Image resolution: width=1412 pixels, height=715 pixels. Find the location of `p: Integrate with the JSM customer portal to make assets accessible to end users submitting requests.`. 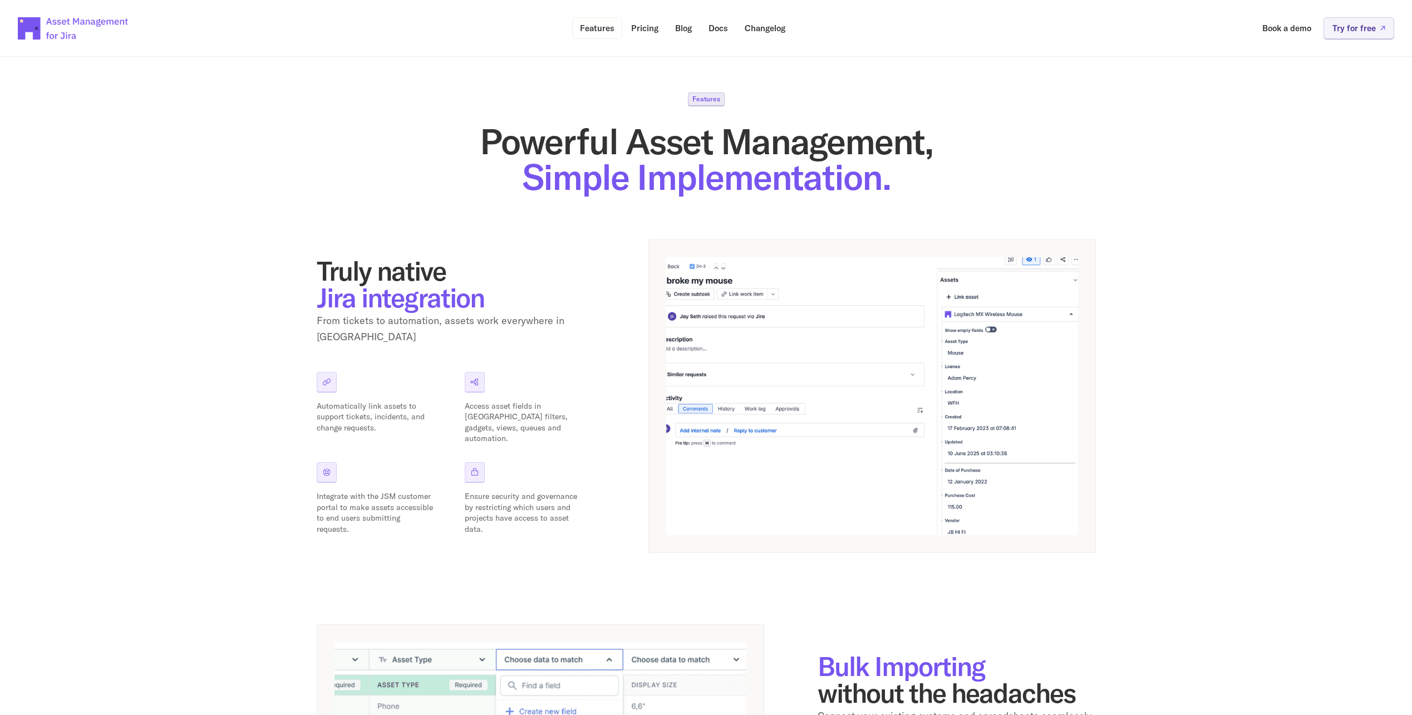

p: Integrate with the JSM customer portal to make assets accessible to end users submitting requests. is located at coordinates (375, 513).